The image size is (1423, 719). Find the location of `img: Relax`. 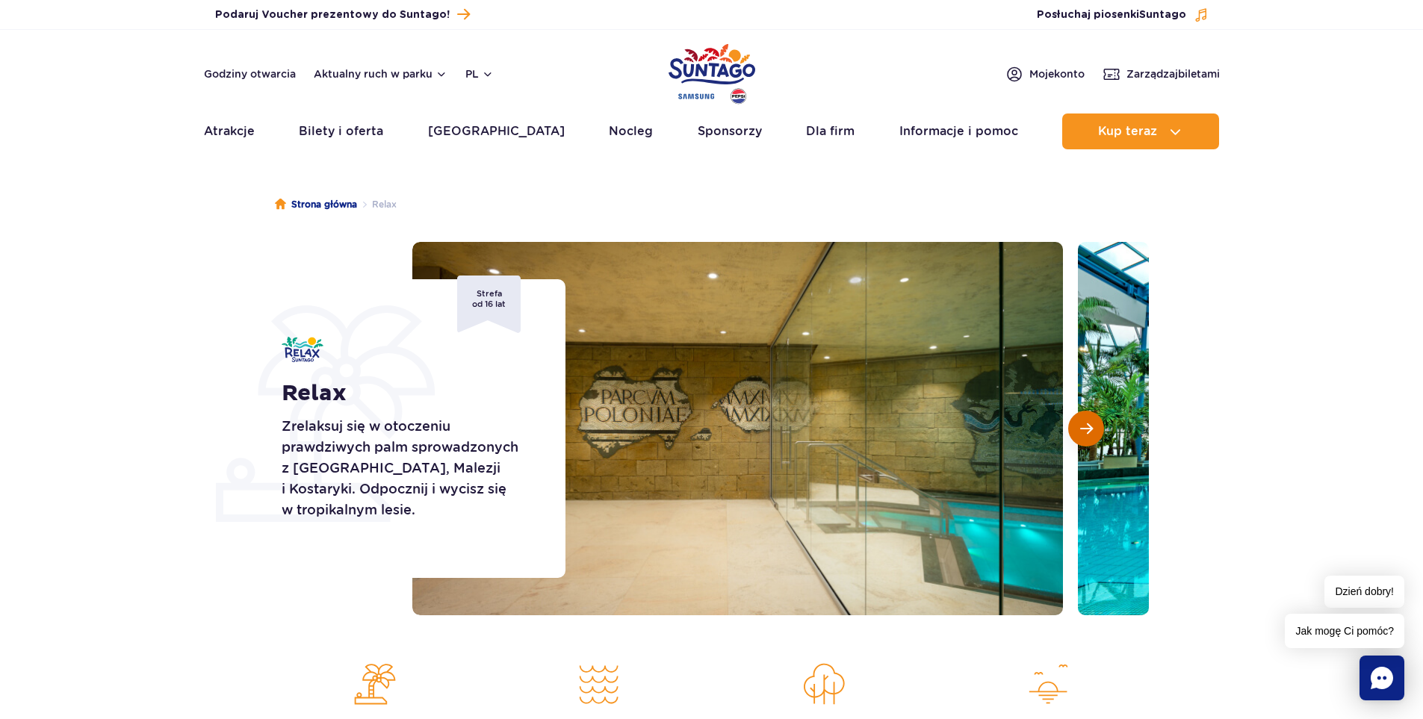

img: Relax is located at coordinates (302, 350).